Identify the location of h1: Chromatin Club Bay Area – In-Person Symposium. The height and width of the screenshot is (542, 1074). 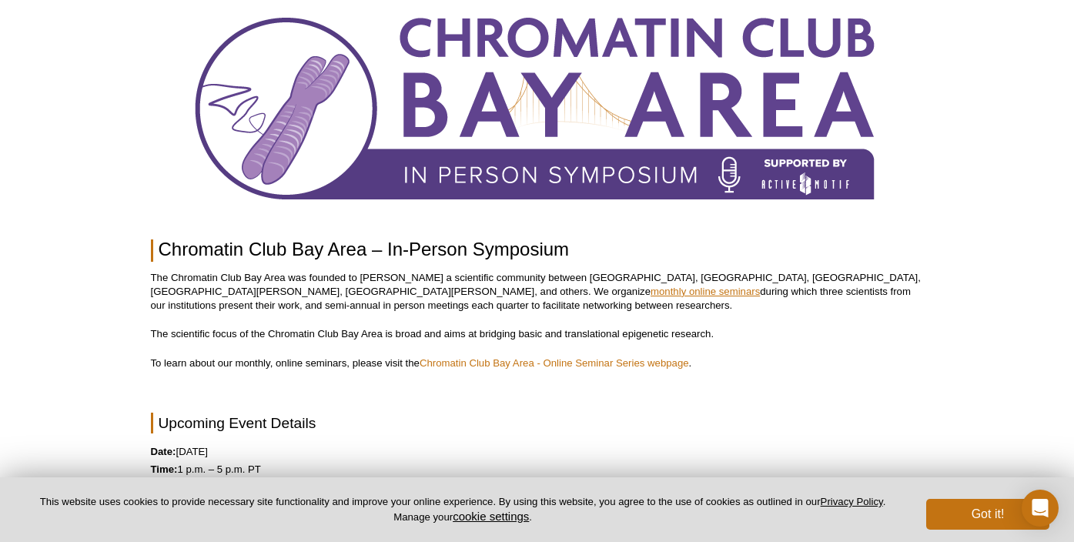
(537, 250).